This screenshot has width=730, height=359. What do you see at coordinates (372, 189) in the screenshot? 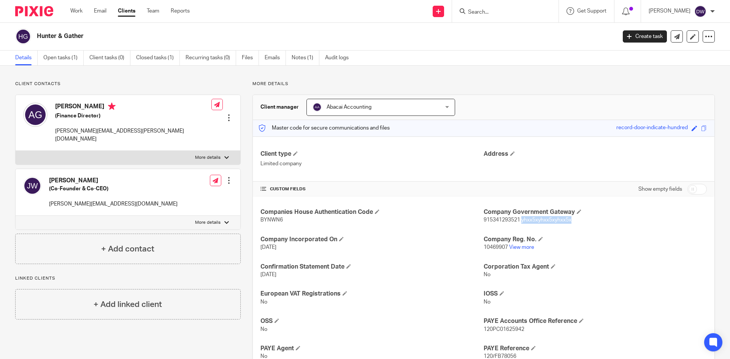
I see `h4: CUSTOM FIELDS` at bounding box center [372, 189].